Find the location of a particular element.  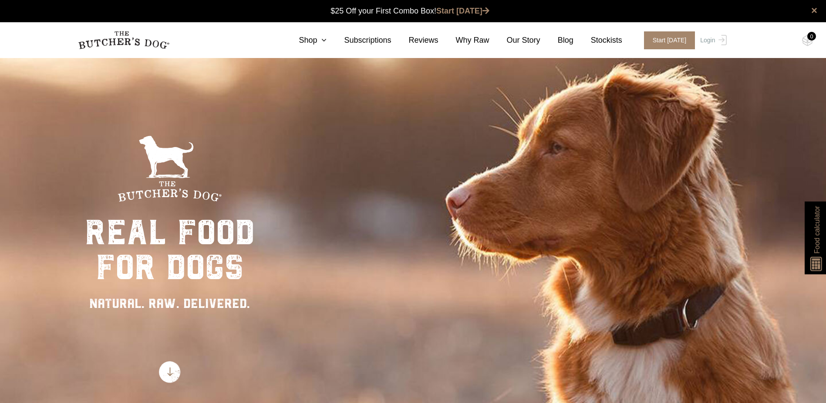

a: close is located at coordinates (815, 10).